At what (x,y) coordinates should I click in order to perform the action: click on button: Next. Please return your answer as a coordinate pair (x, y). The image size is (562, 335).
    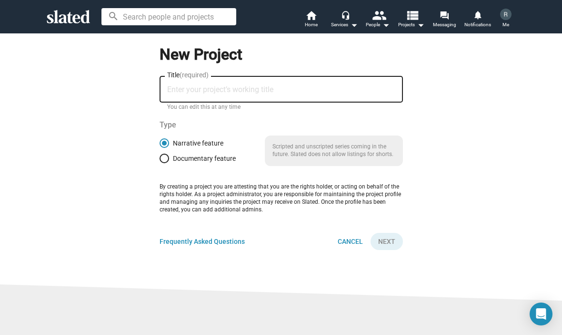
    Looking at the image, I should click on (387, 241).